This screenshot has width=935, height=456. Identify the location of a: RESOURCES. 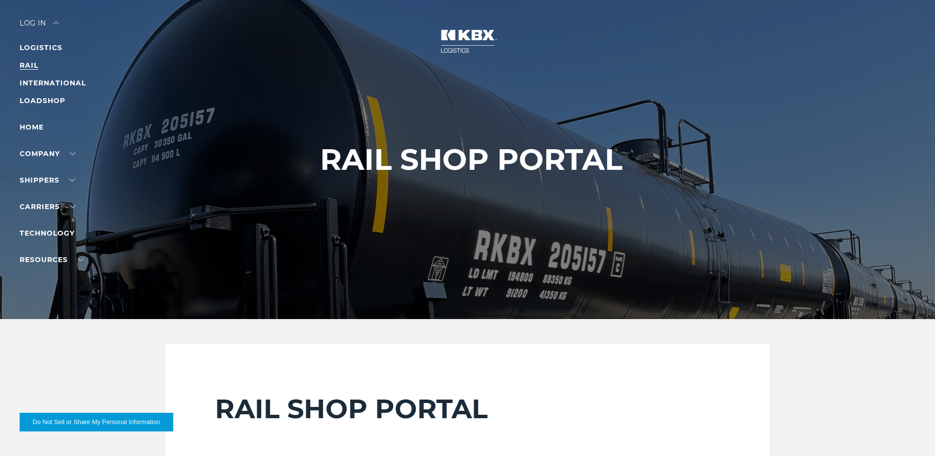
(52, 260).